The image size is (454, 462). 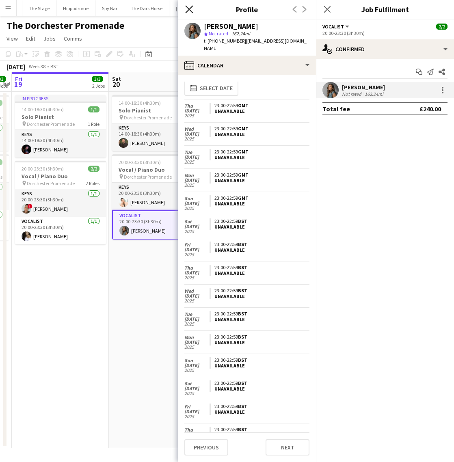 I want to click on span: Jobs, so click(x=50, y=39).